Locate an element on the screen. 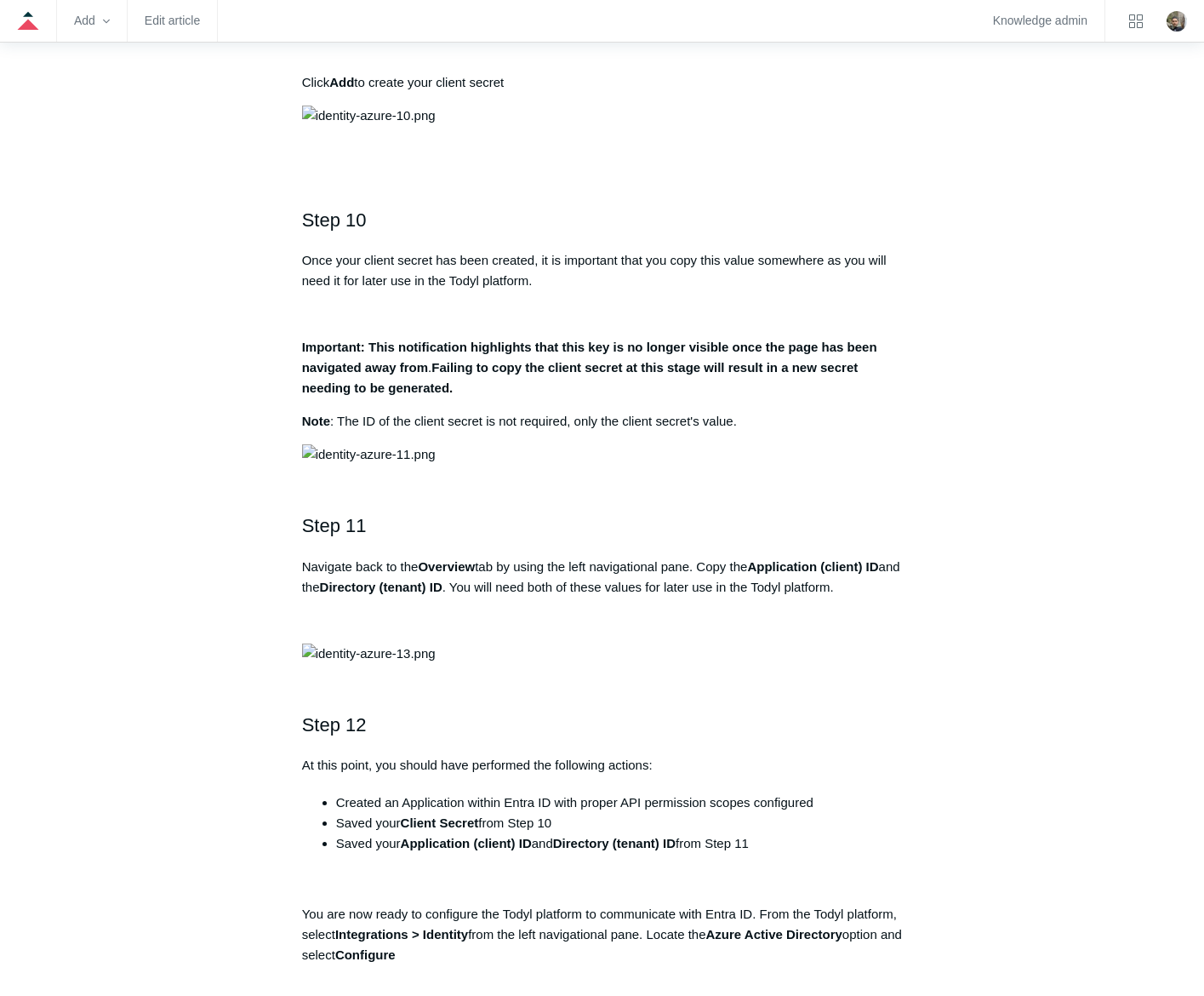 This screenshot has height=996, width=1204. strong: Add is located at coordinates (341, 82).